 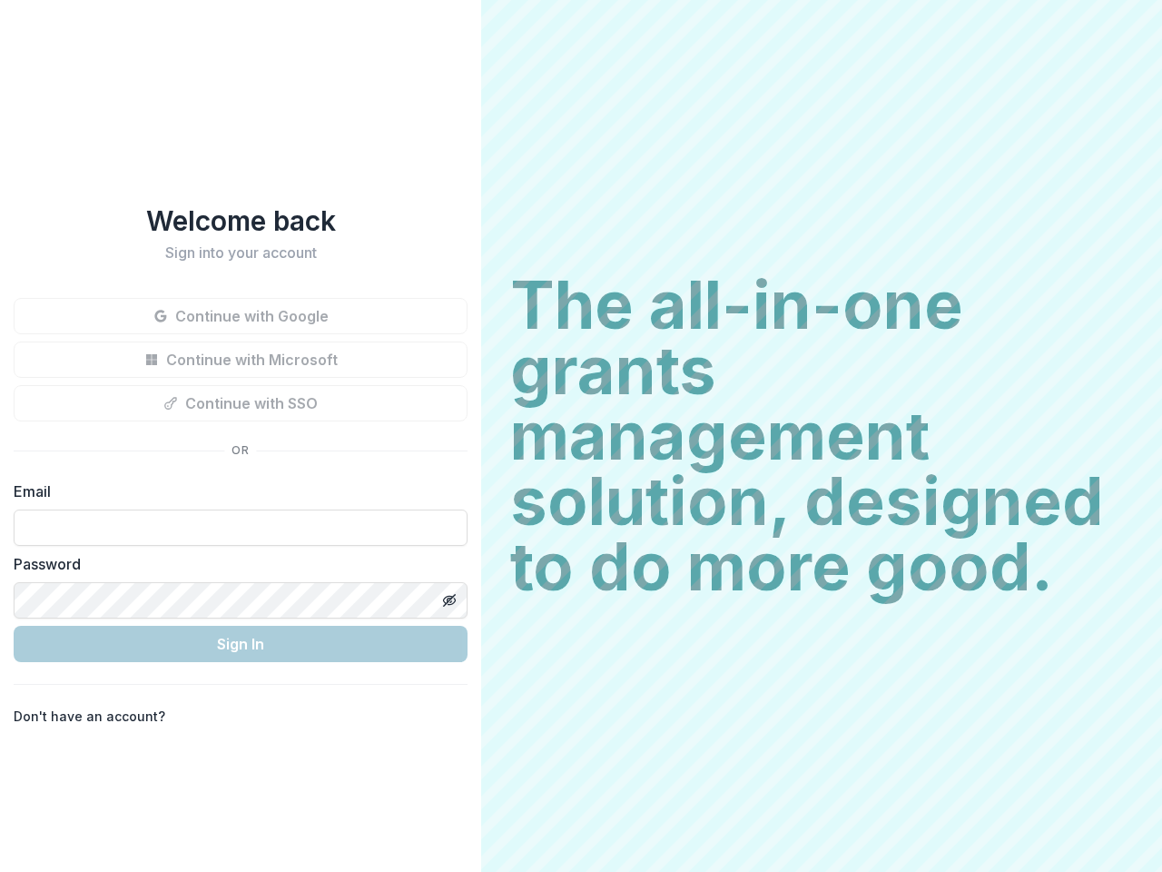 I want to click on button: Toggle password visibility, so click(x=450, y=600).